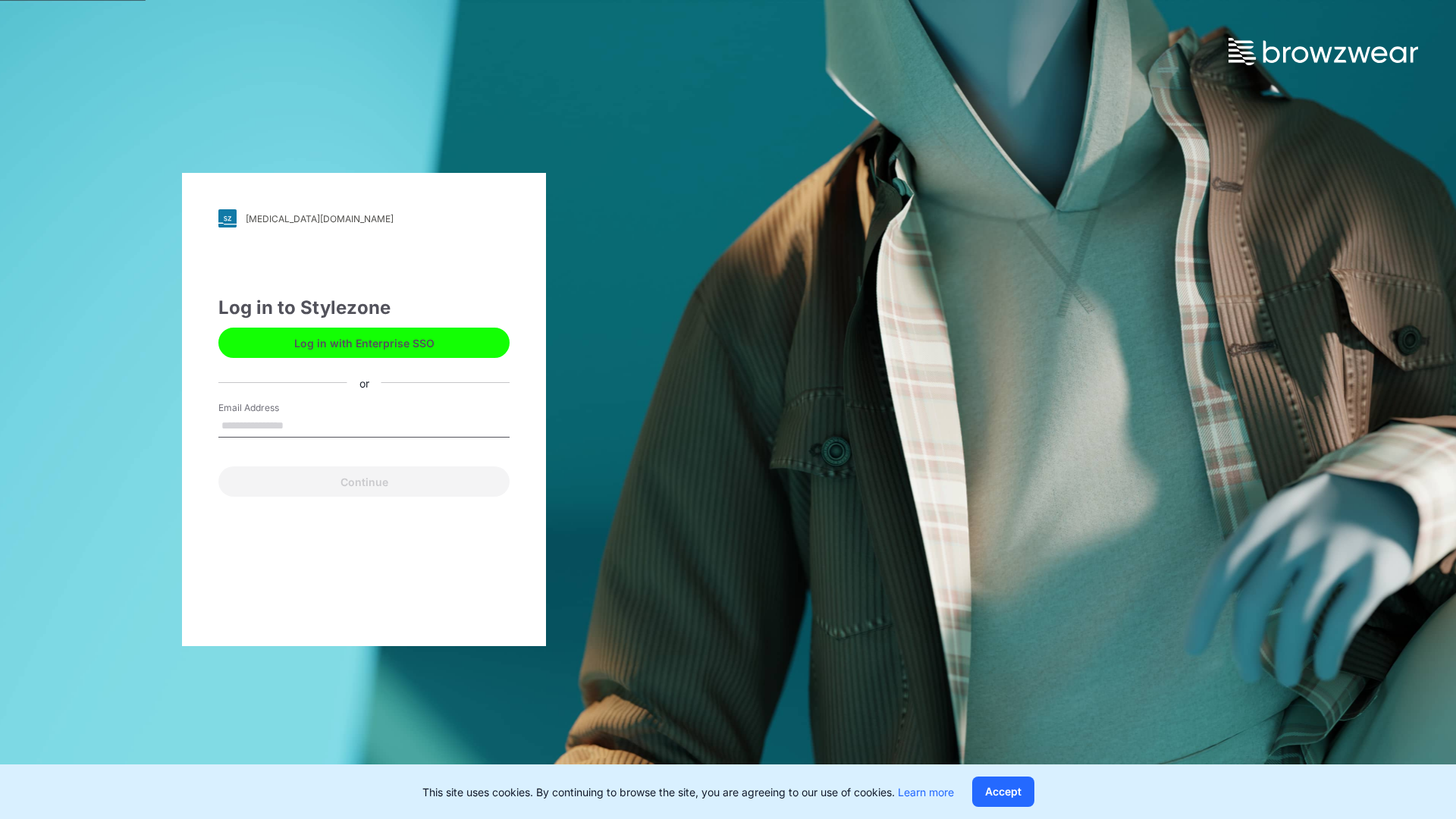  What do you see at coordinates (926, 792) in the screenshot?
I see `a: Learn more` at bounding box center [926, 792].